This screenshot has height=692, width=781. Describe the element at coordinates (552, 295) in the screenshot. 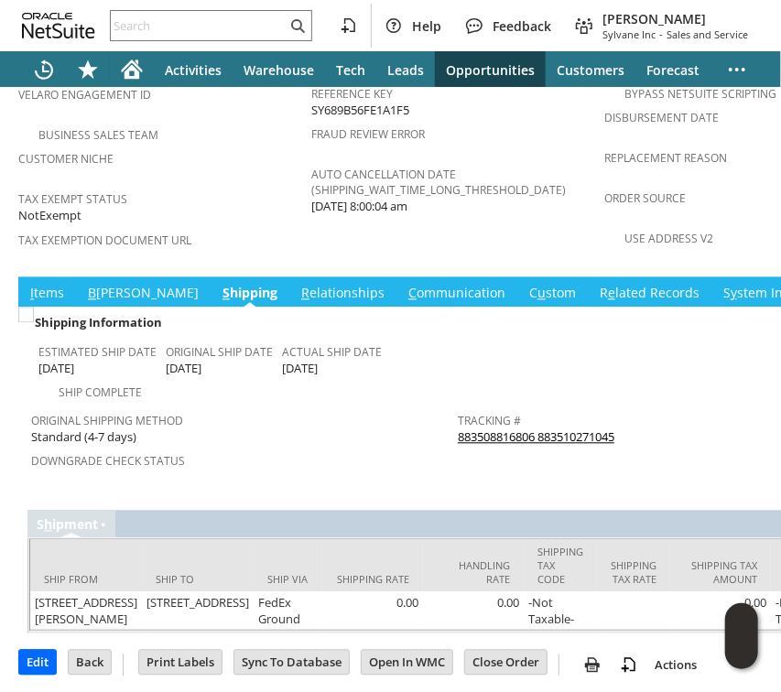

I see `a: Custom` at that location.